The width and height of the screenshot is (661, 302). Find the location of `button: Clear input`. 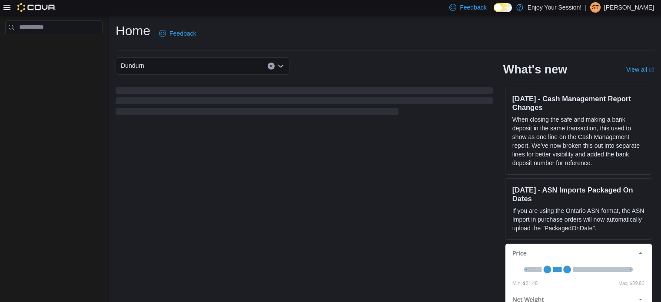

button: Clear input is located at coordinates (271, 66).